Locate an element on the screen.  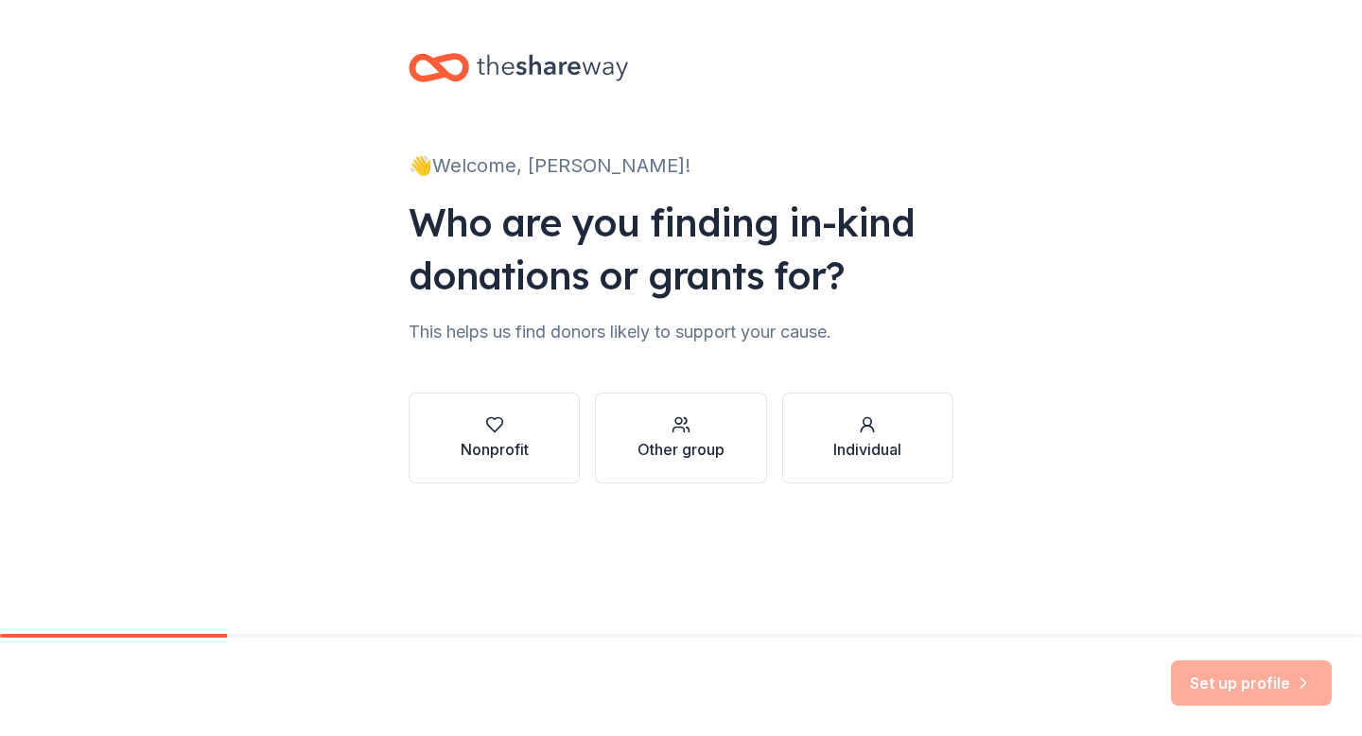
div: This helps us find donors likely to support your cause. is located at coordinates (681, 332).